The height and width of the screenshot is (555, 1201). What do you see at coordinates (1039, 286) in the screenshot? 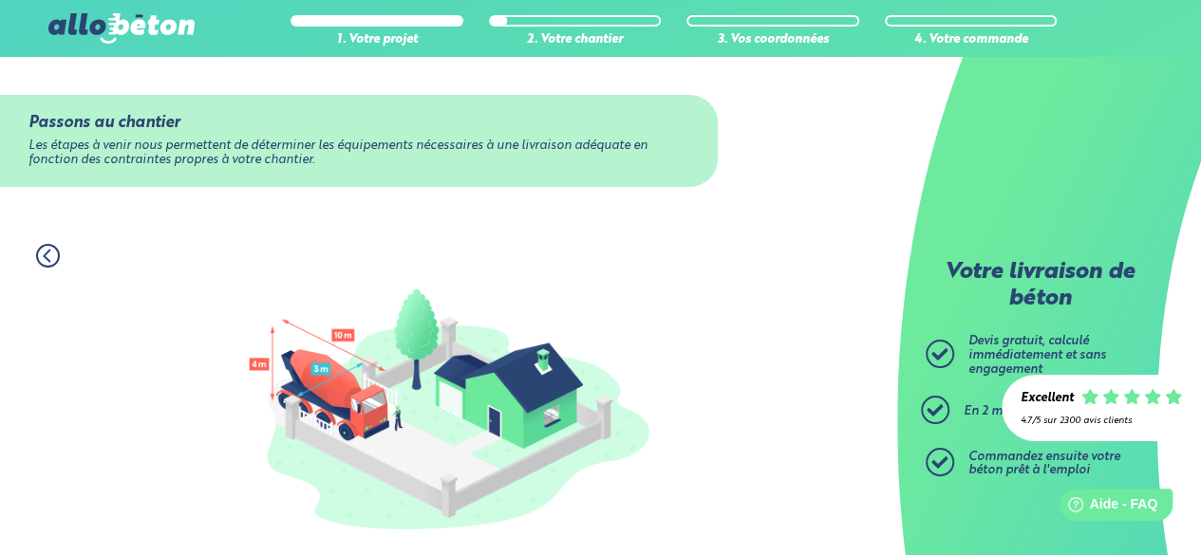
I see `p: Votre livraison de béton` at bounding box center [1039, 286].